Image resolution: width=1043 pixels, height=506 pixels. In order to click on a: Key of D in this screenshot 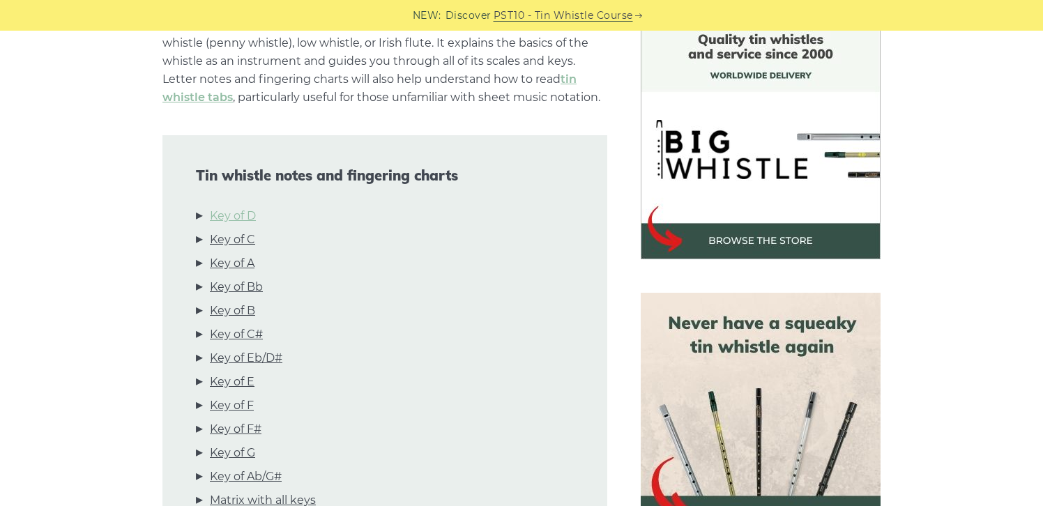, I will do `click(233, 216)`.